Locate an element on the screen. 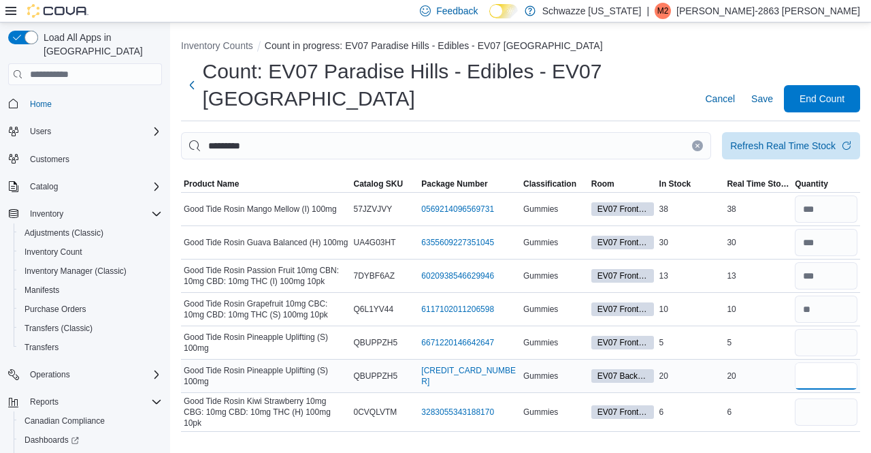 The image size is (871, 453). button: Inventory Count is located at coordinates (91, 252).